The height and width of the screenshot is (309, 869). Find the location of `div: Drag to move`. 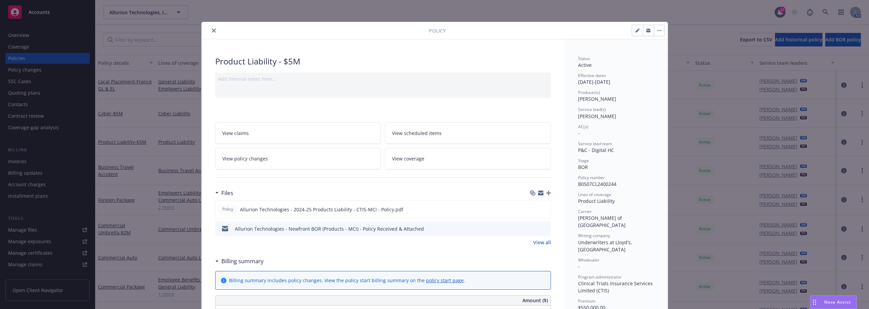

div: Drag to move is located at coordinates (814, 302).